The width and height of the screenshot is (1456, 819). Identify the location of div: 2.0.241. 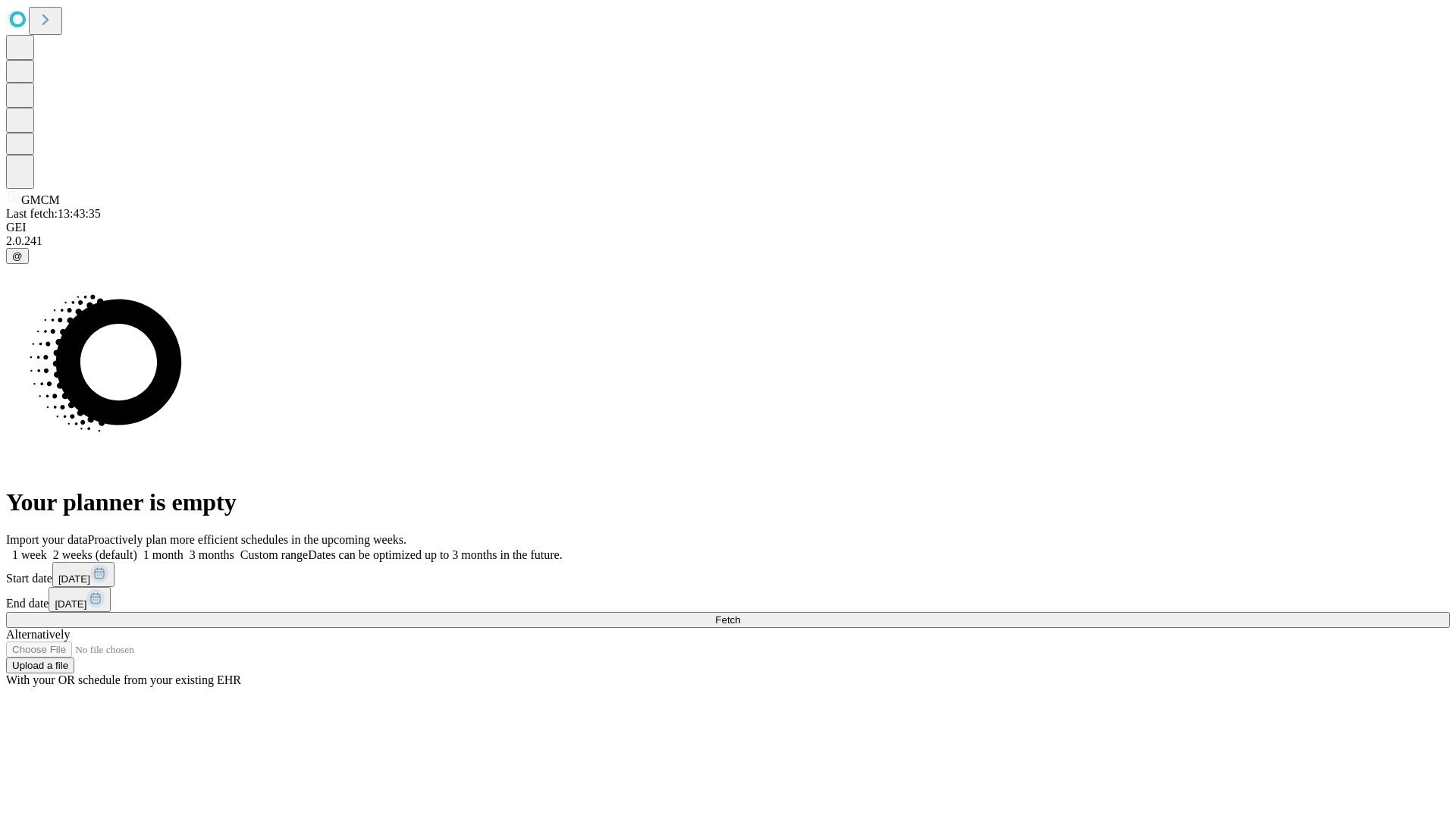
(728, 241).